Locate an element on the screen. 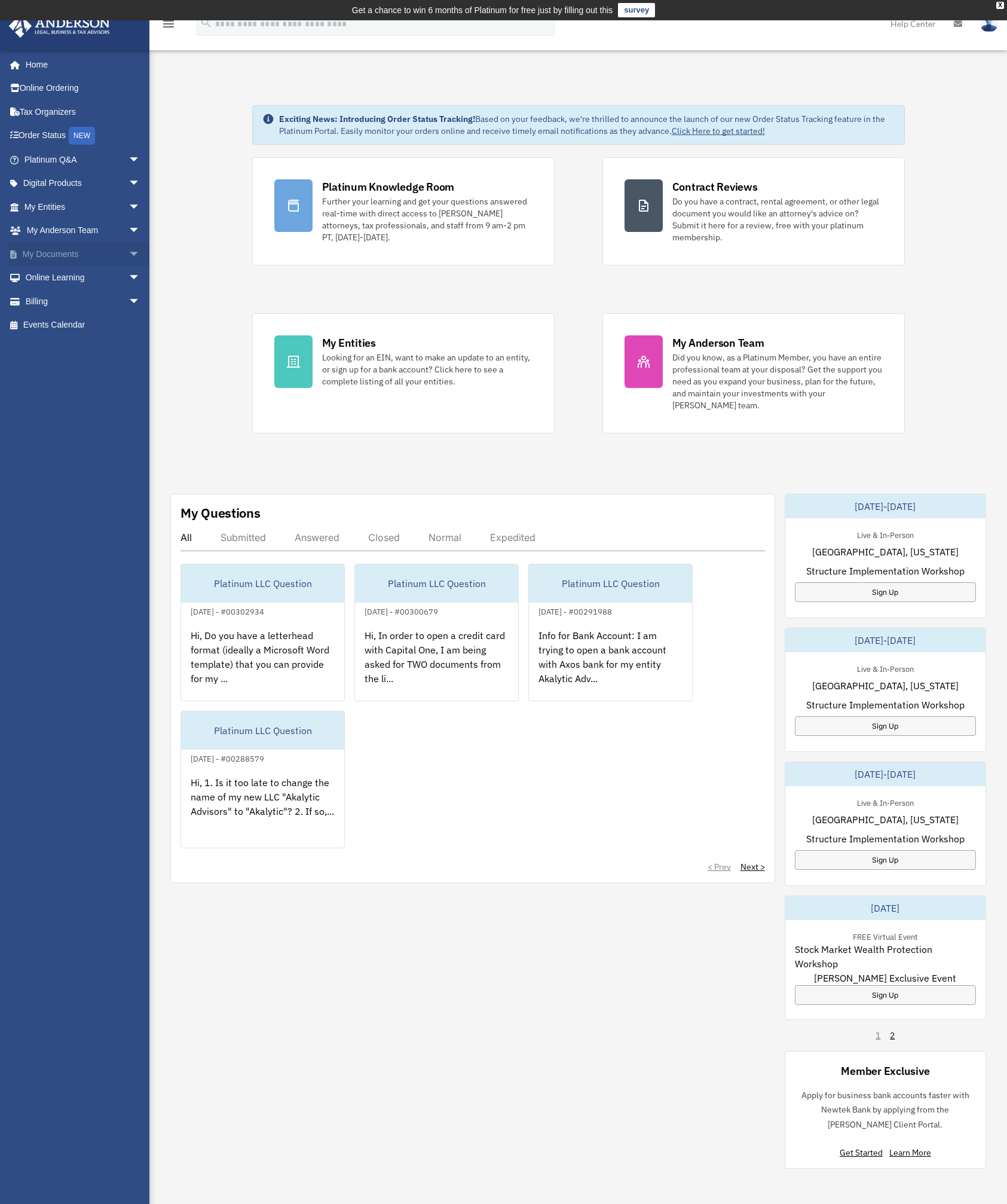 The height and width of the screenshot is (1204, 1007). div: Contract Reviews is located at coordinates (715, 187).